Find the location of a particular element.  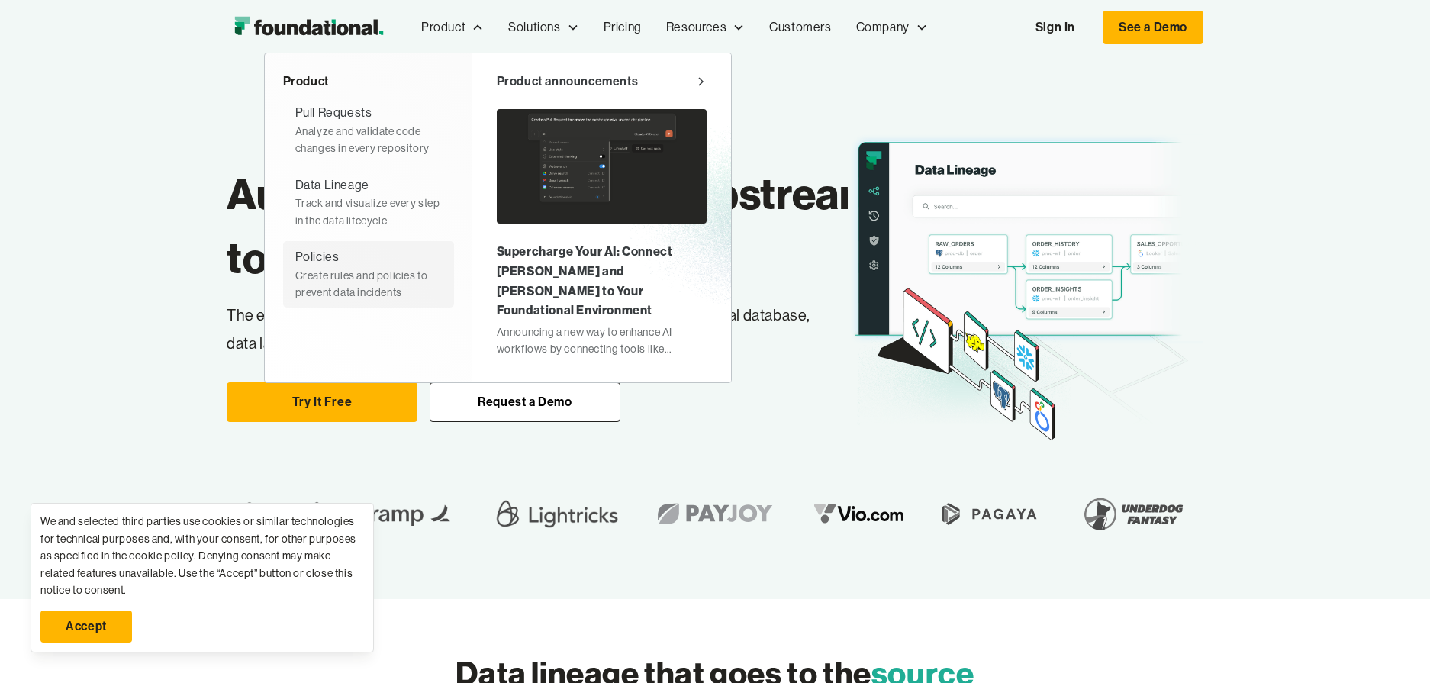

a: Request a Demo is located at coordinates (525, 402).